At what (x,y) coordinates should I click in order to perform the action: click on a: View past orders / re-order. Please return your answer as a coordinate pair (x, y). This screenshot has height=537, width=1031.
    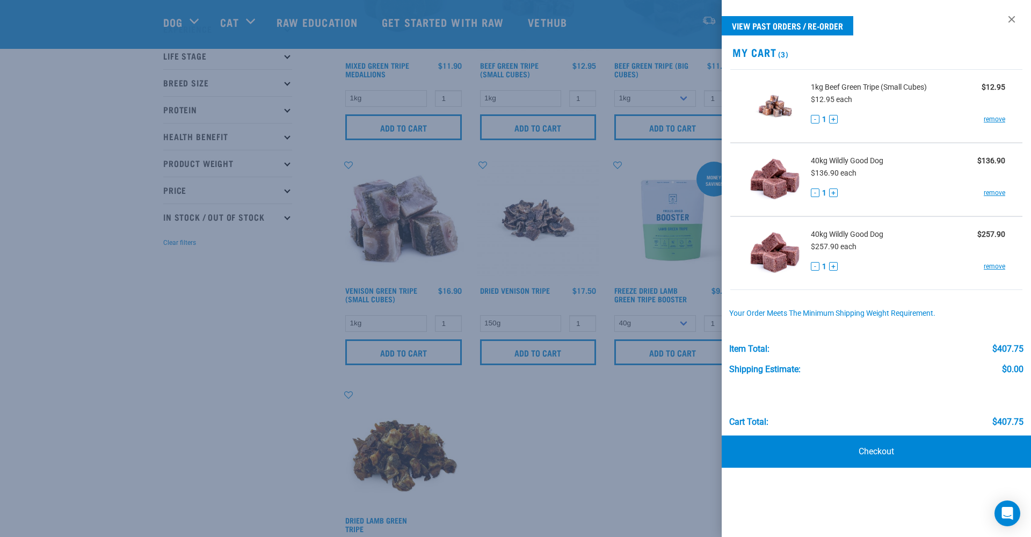
    Looking at the image, I should click on (787, 26).